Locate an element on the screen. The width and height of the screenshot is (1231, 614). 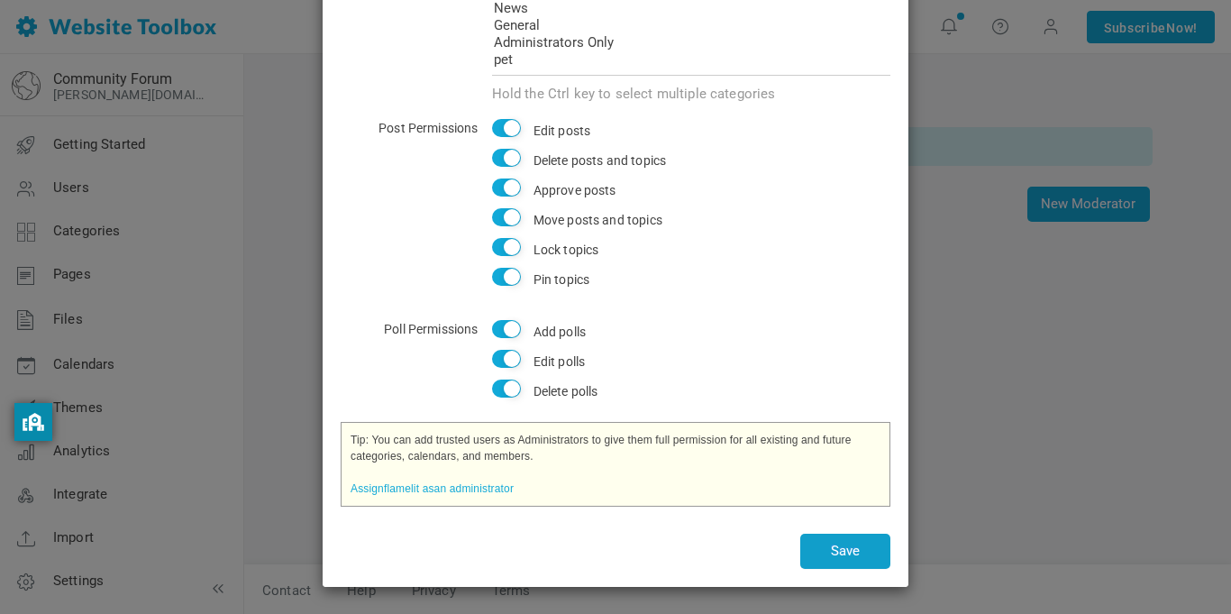
option: General is located at coordinates (691, 25).